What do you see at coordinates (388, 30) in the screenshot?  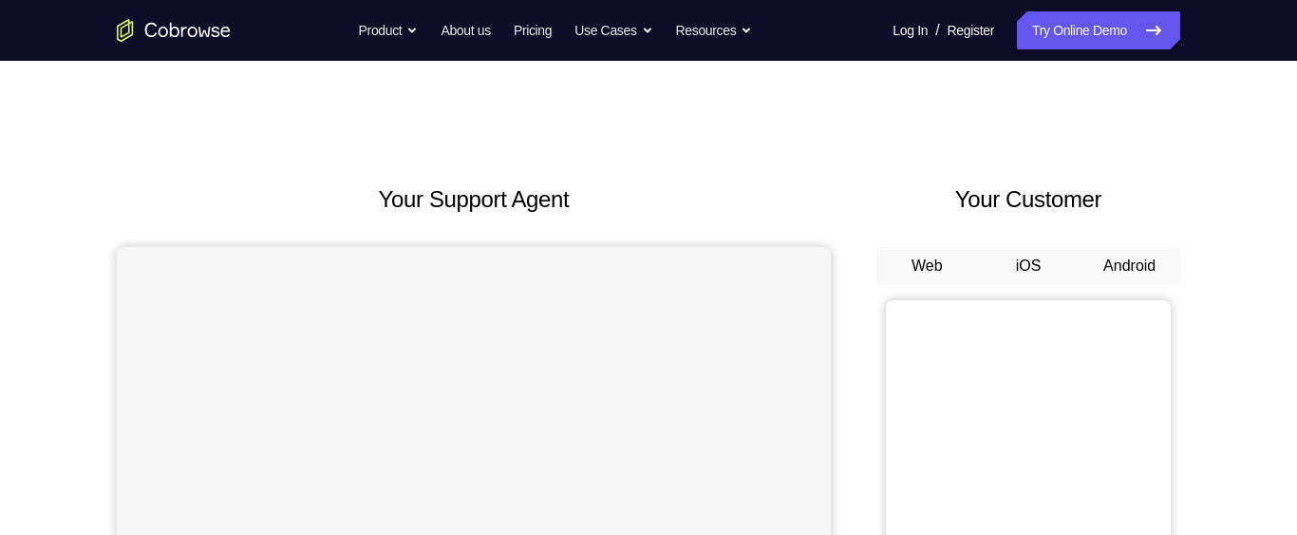 I see `button: Product` at bounding box center [388, 30].